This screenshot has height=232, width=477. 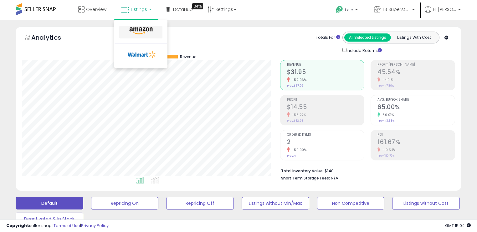 I want to click on small: Prev: 47.89%, so click(x=386, y=86).